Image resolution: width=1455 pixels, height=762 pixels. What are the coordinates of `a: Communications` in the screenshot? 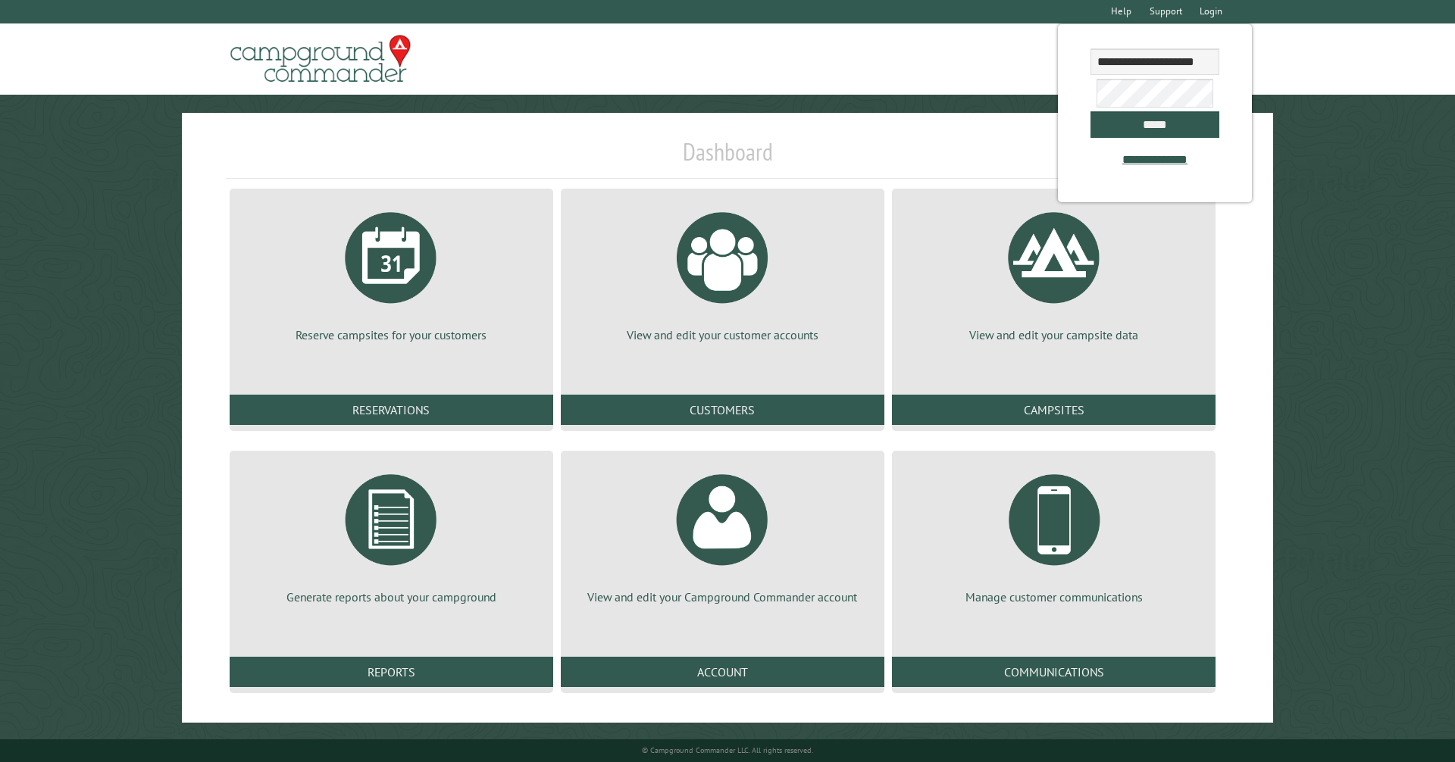 It's located at (1053, 672).